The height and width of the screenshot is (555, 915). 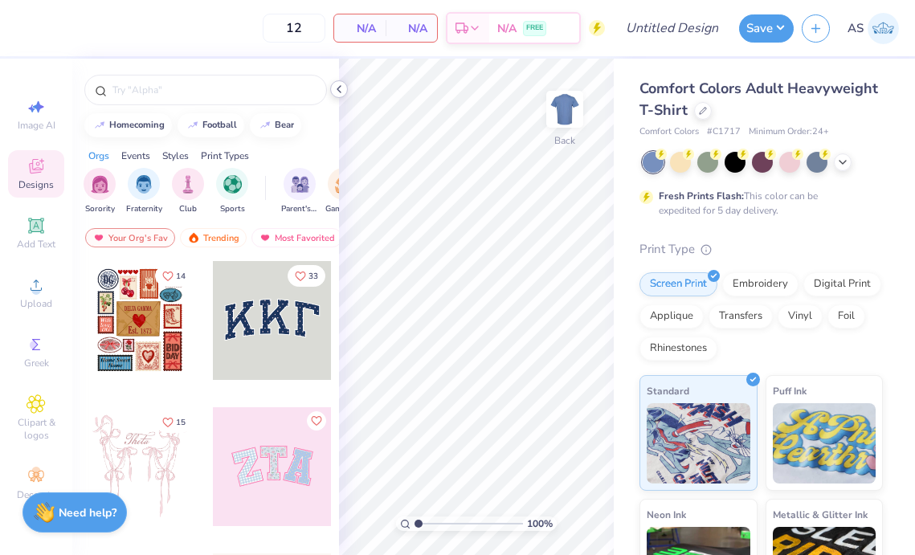 What do you see at coordinates (210, 125) in the screenshot?
I see `button: football` at bounding box center [210, 125].